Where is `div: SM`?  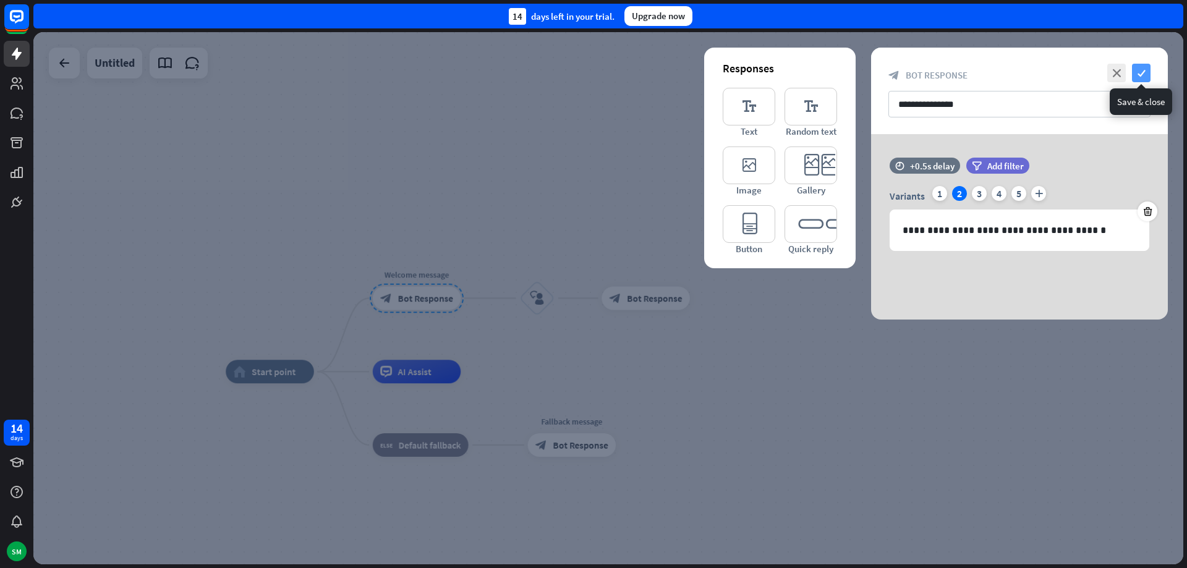
div: SM is located at coordinates (17, 551).